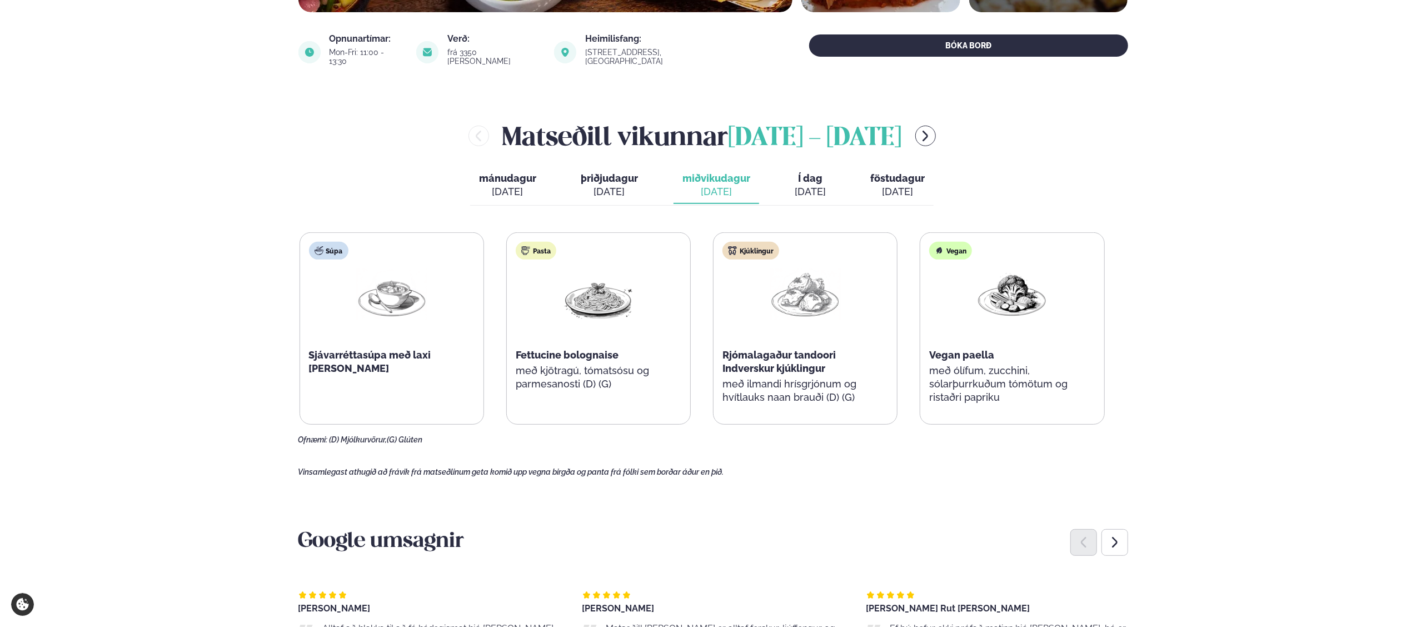 Image resolution: width=1426 pixels, height=627 pixels. I want to click on button: BÓKA BORÐ, so click(969, 46).